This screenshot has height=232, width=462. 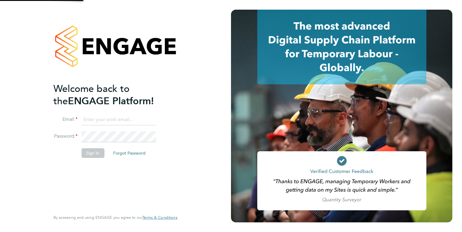 I want to click on label: Password, so click(x=65, y=136).